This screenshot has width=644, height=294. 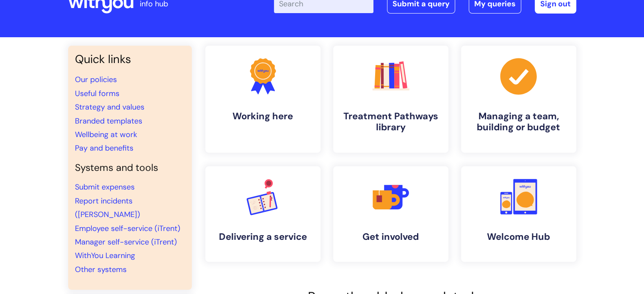 What do you see at coordinates (104, 148) in the screenshot?
I see `a: Pay and benefits` at bounding box center [104, 148].